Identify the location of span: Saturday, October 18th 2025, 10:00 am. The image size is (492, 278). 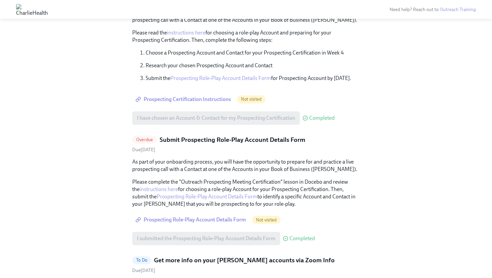
(143, 270).